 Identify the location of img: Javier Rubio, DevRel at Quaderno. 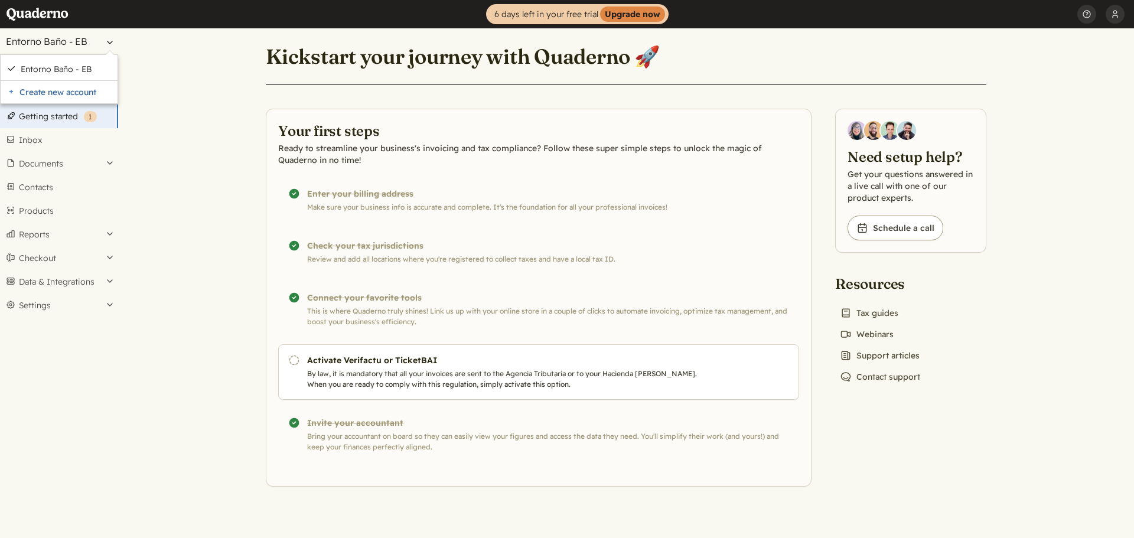
(907, 131).